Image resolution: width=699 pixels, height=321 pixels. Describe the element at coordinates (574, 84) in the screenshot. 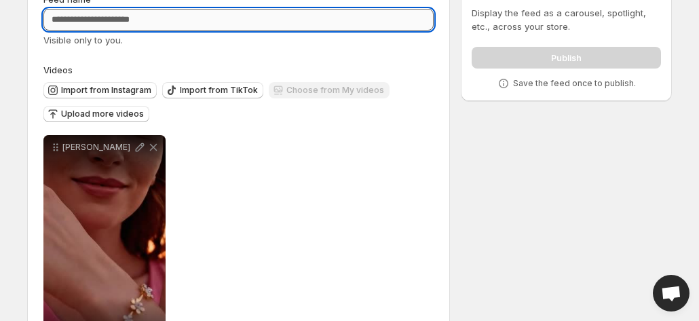

I see `p: Save the feed once to publish.` at that location.